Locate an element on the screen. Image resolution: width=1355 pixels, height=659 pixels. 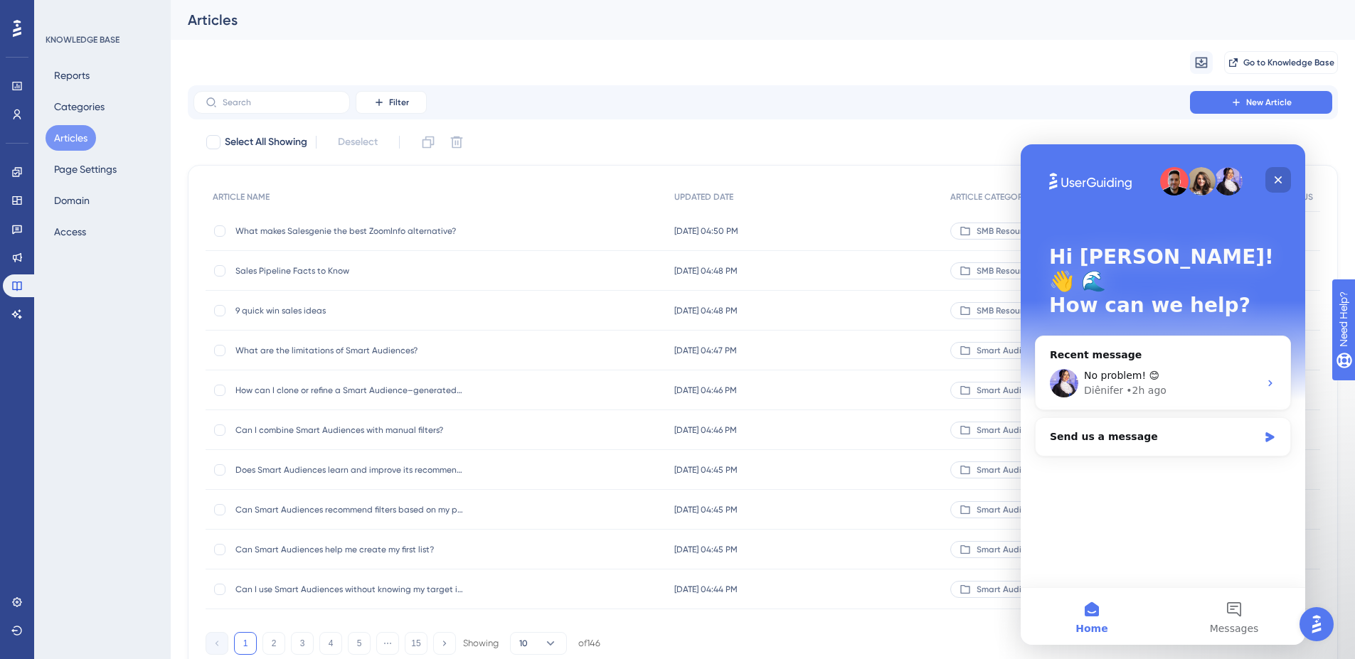
button: Articles is located at coordinates (70, 138).